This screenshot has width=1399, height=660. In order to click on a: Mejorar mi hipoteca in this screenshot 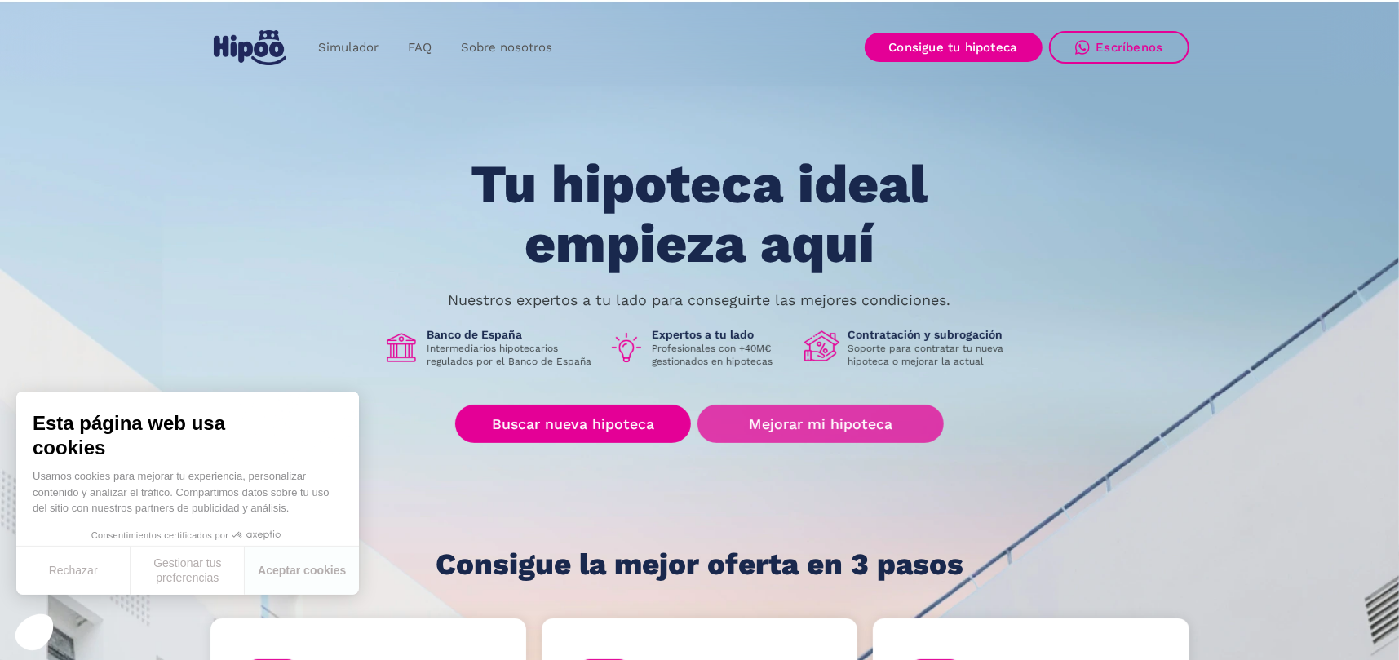, I will do `click(820, 423)`.